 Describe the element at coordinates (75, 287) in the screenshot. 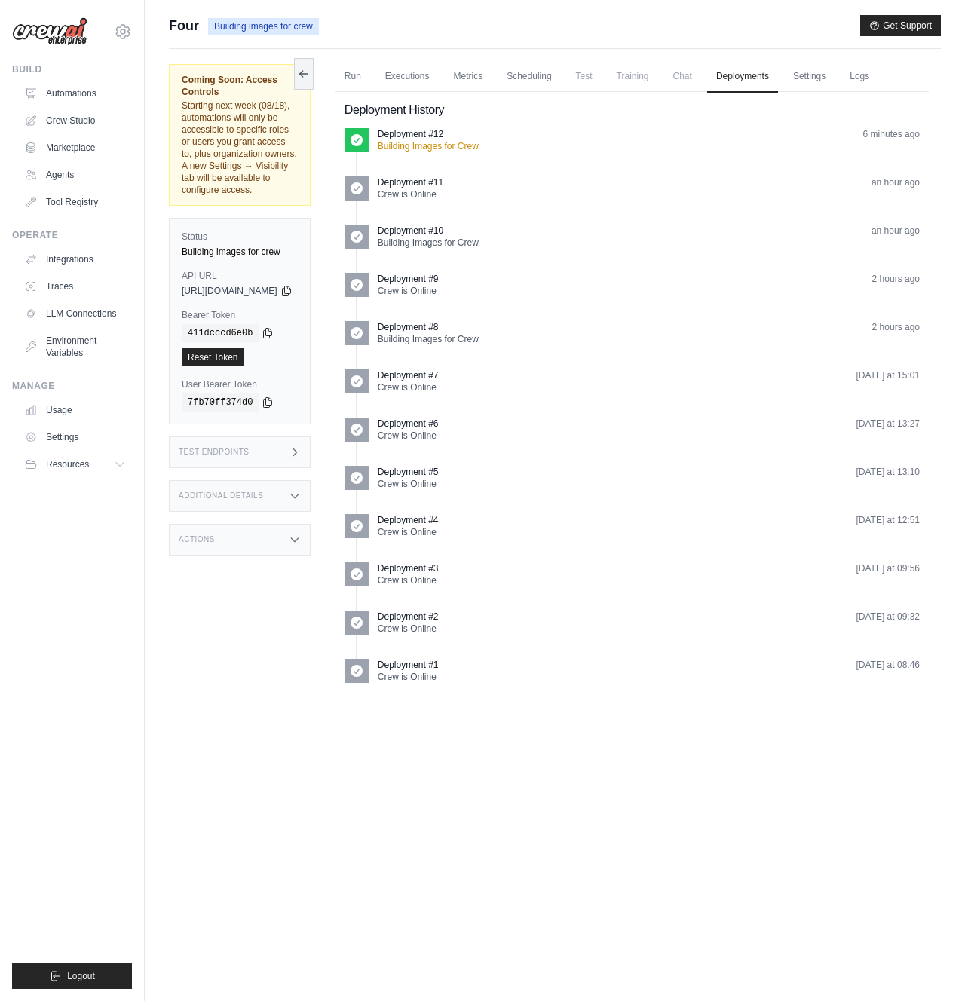

I see `a: Traces` at that location.